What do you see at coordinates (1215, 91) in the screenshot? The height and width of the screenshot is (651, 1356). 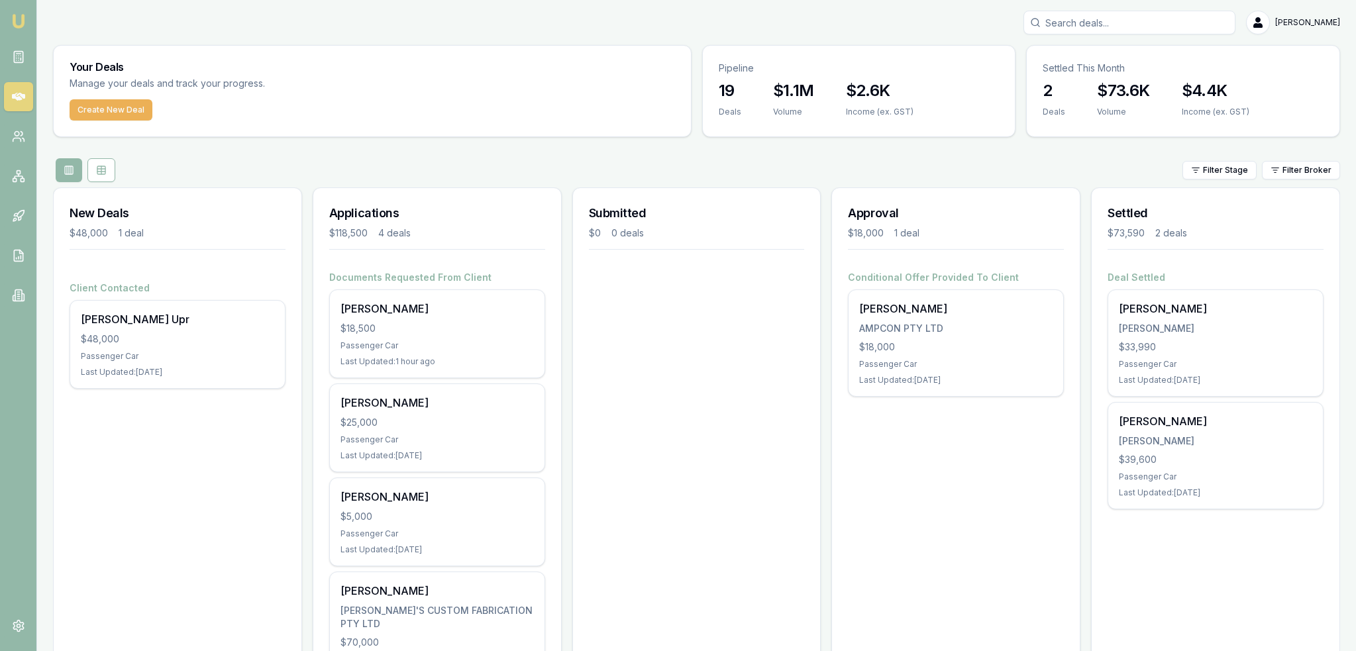 I see `h3: $4.4K` at bounding box center [1215, 91].